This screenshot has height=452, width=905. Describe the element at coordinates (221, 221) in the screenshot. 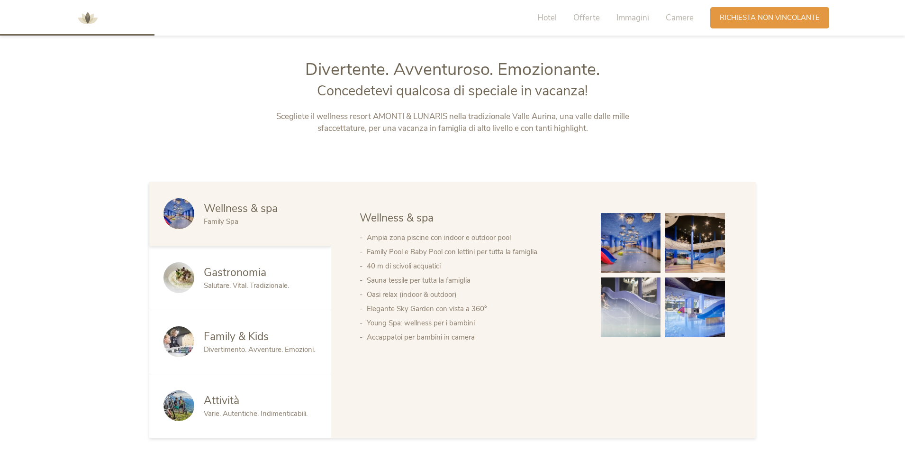

I see `span: Family Spa` at that location.